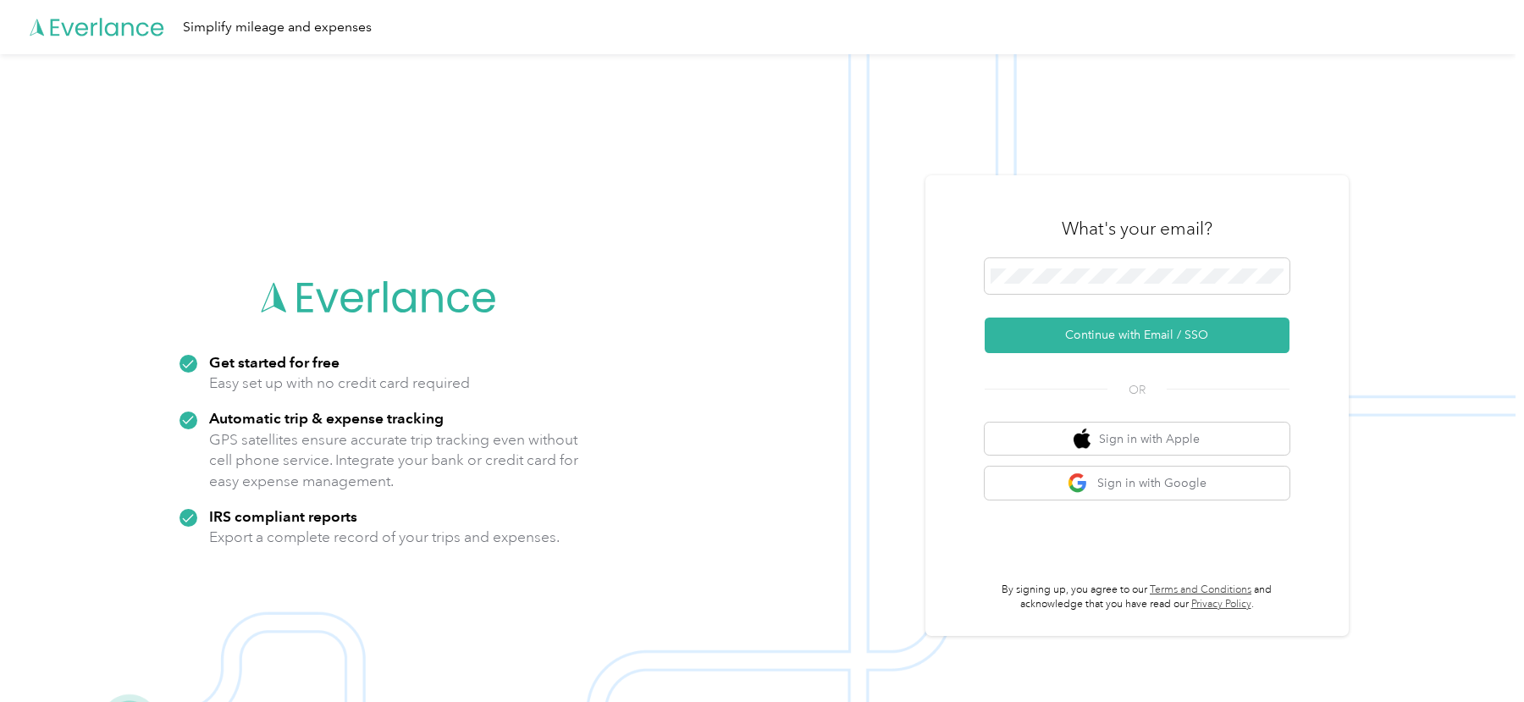  What do you see at coordinates (1221, 604) in the screenshot?
I see `a: Privacy Policy` at bounding box center [1221, 604].